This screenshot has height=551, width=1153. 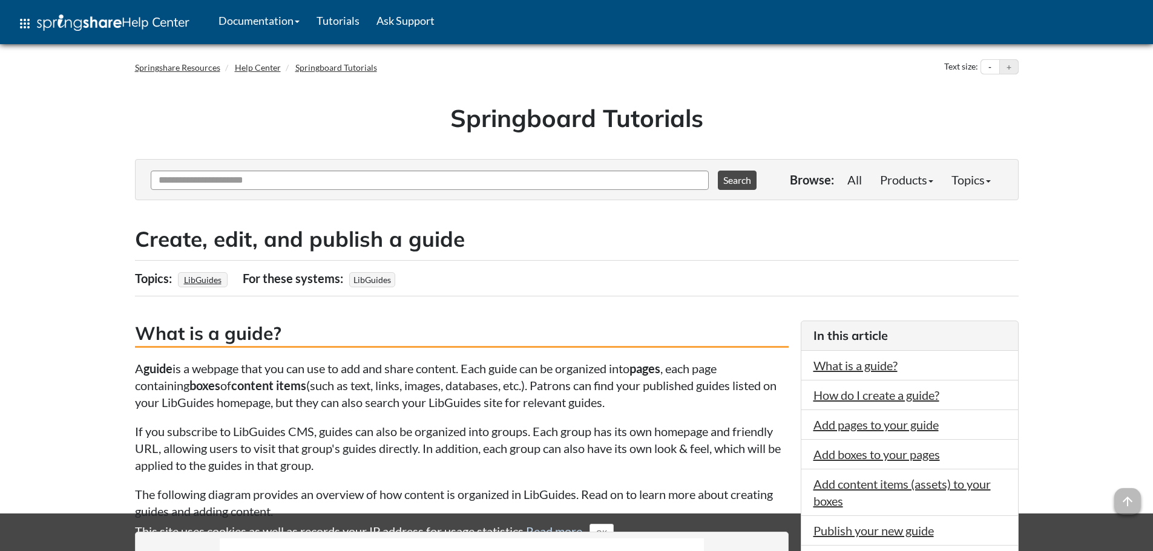 What do you see at coordinates (462, 334) in the screenshot?
I see `h3: What is a guide?` at bounding box center [462, 334].